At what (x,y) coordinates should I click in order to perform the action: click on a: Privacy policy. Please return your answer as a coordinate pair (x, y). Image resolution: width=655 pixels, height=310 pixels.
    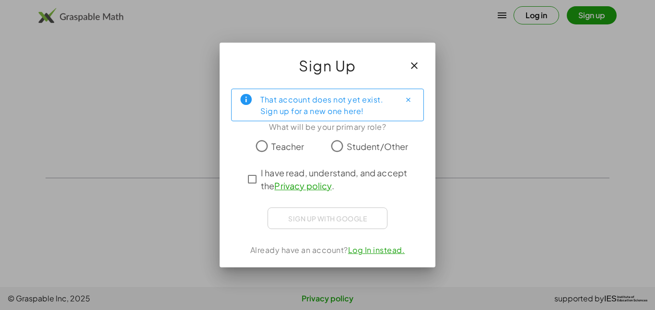
    Looking at the image, I should click on (303, 186).